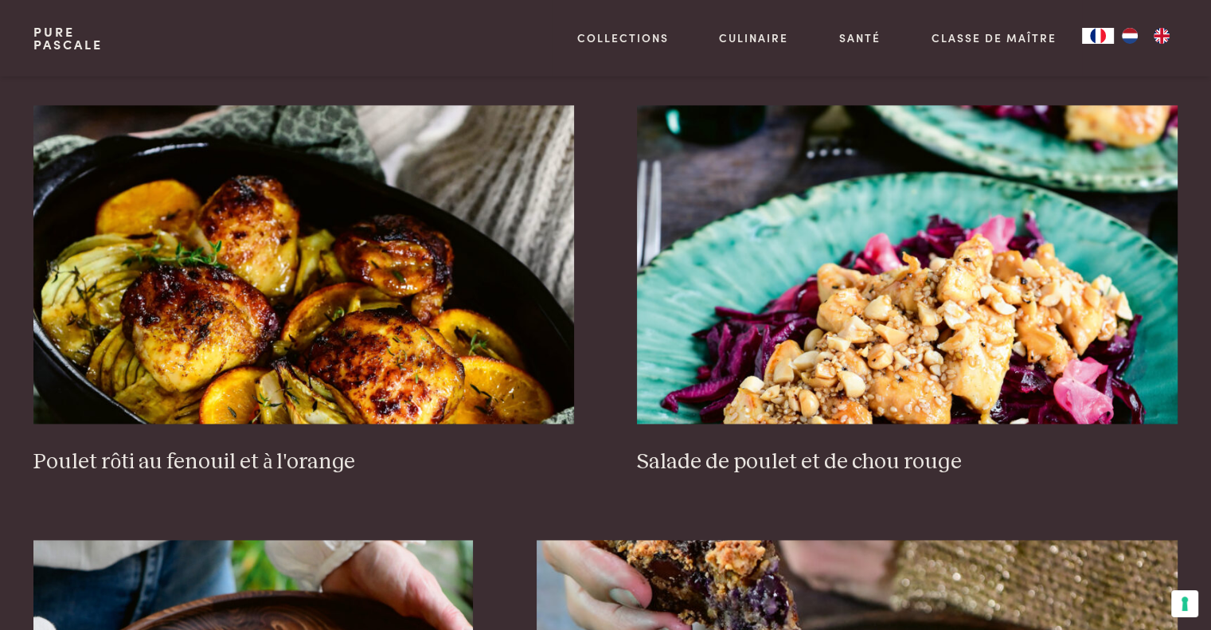 The height and width of the screenshot is (630, 1211). I want to click on h3: Salade de poulet et de chou rouge, so click(907, 462).